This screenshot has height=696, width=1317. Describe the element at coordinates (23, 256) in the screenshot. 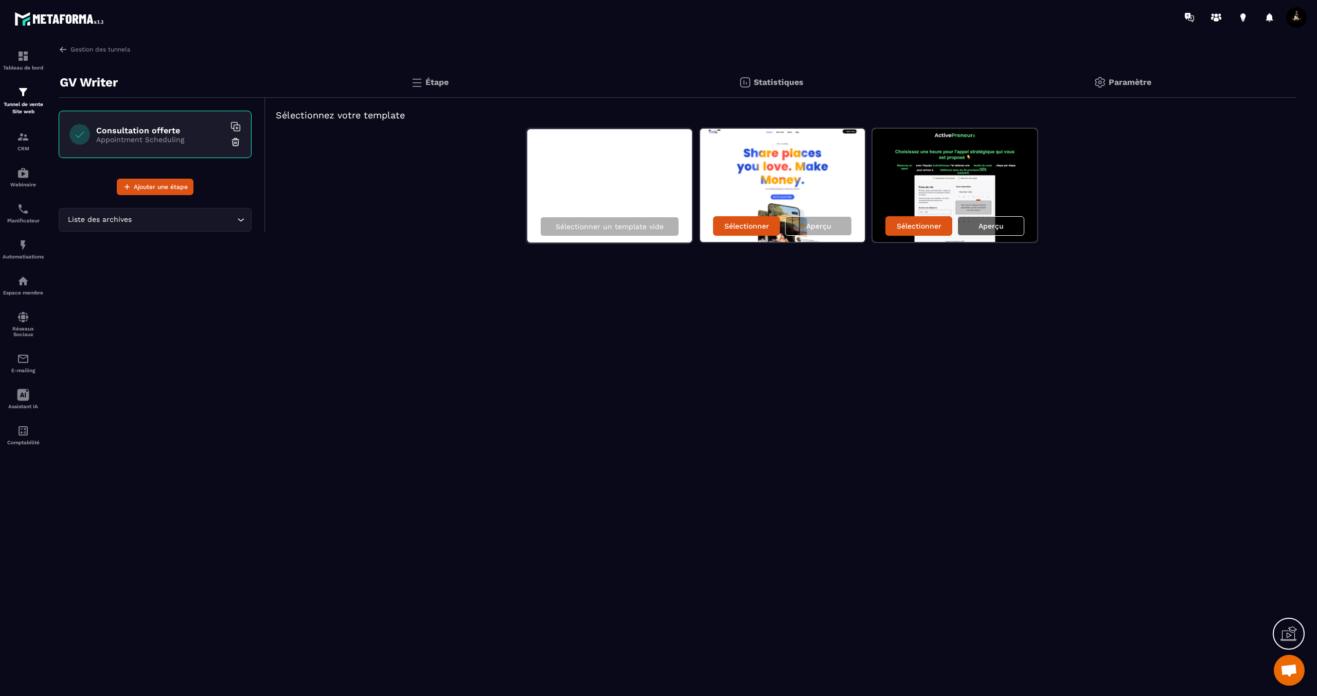

I see `p: Automatisations` at that location.